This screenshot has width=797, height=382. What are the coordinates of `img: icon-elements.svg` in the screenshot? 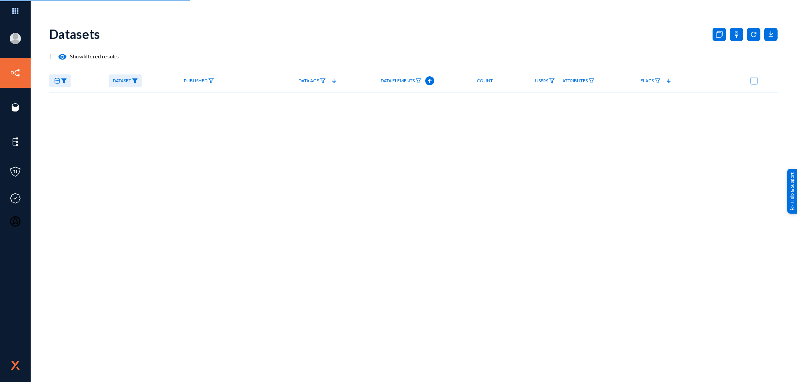 It's located at (15, 142).